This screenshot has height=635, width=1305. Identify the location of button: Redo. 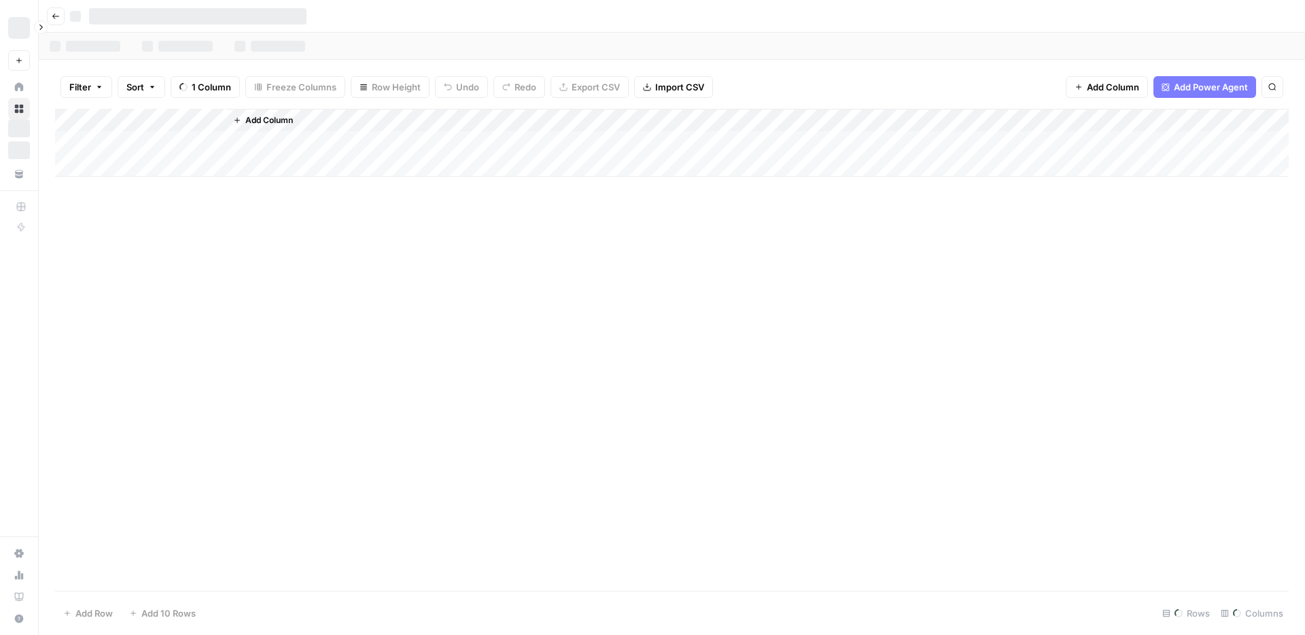
(519, 87).